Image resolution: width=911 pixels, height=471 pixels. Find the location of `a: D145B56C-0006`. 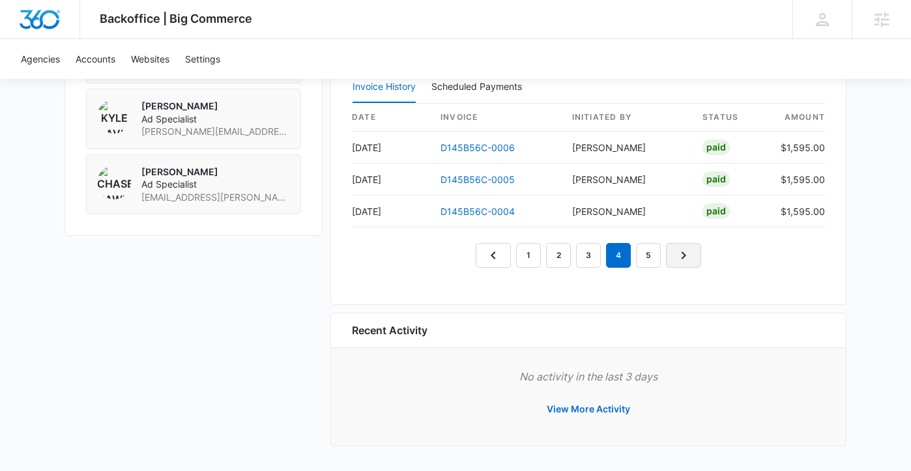

a: D145B56C-0006 is located at coordinates (478, 147).